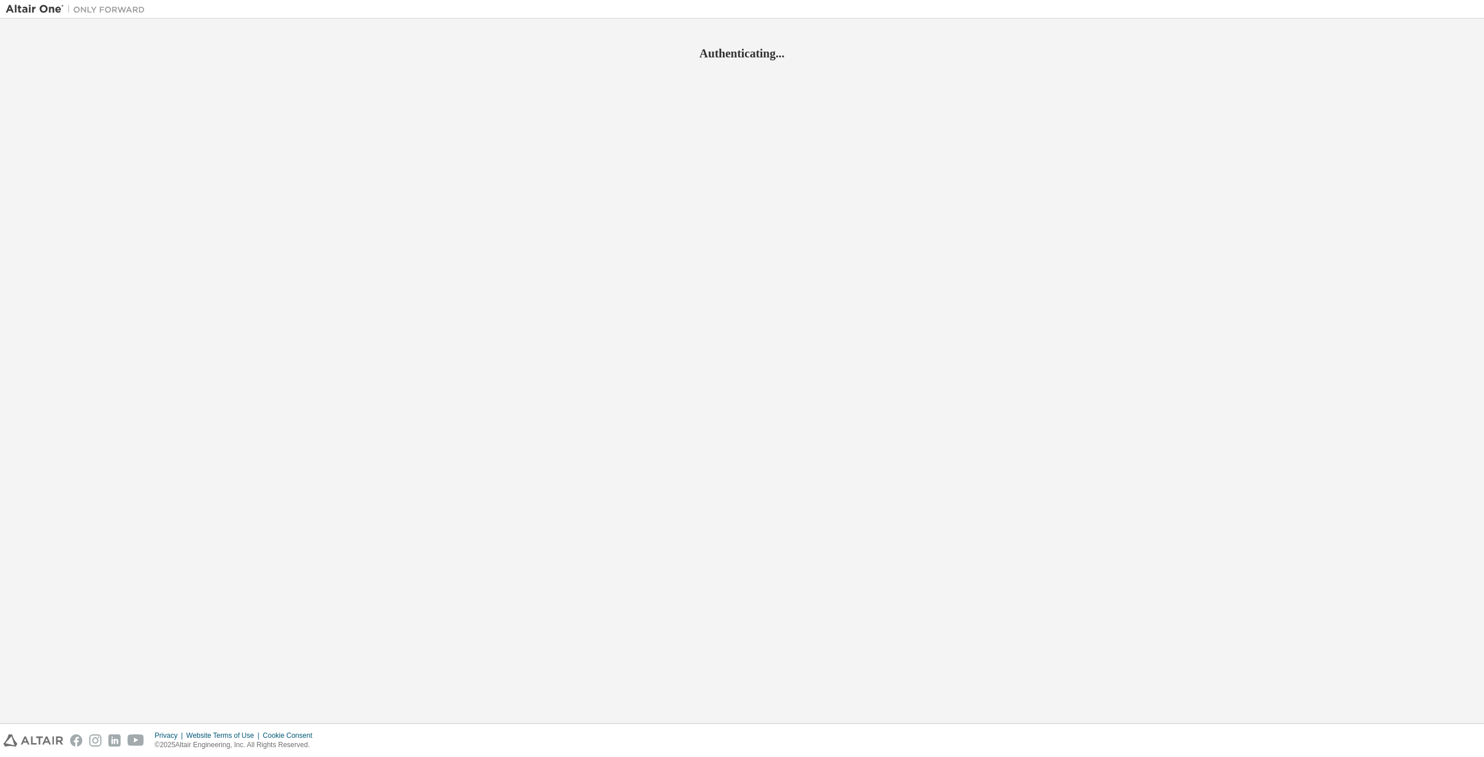 The image size is (1484, 757). What do you see at coordinates (76, 740) in the screenshot?
I see `img: facebook.svg` at bounding box center [76, 740].